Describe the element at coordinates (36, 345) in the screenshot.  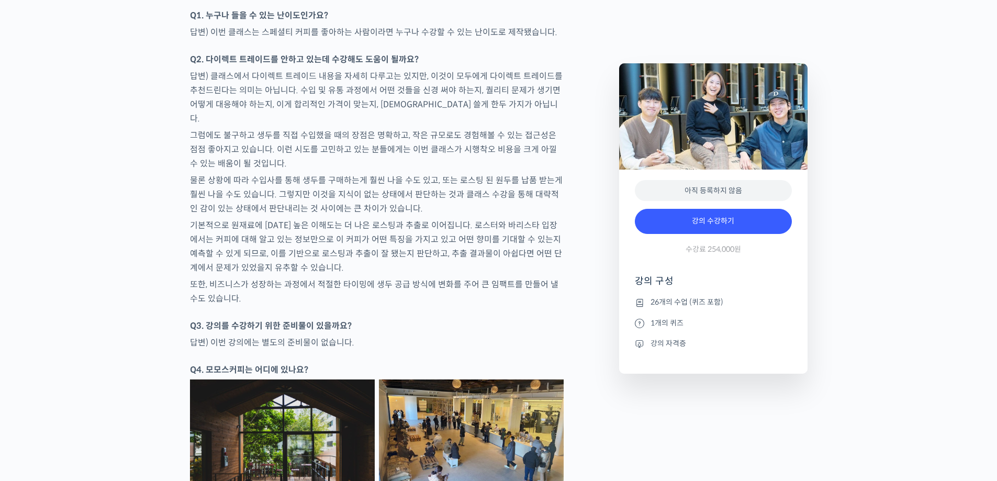
I see `a: 홈` at that location.